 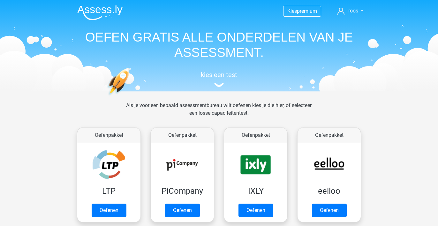 I want to click on h1: OEFEN GRATIS ALLE ONDERDELEN VAN JE ASSESSMENT., so click(x=219, y=45).